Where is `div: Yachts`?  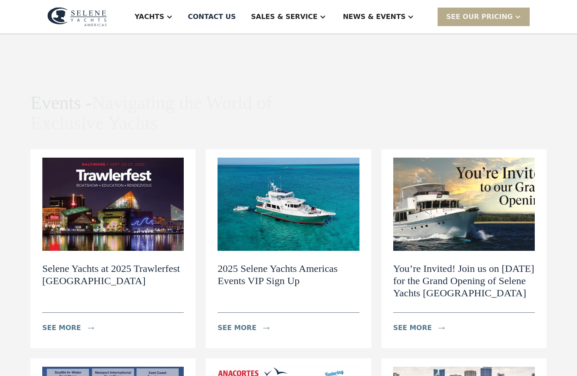
div: Yachts is located at coordinates (149, 17).